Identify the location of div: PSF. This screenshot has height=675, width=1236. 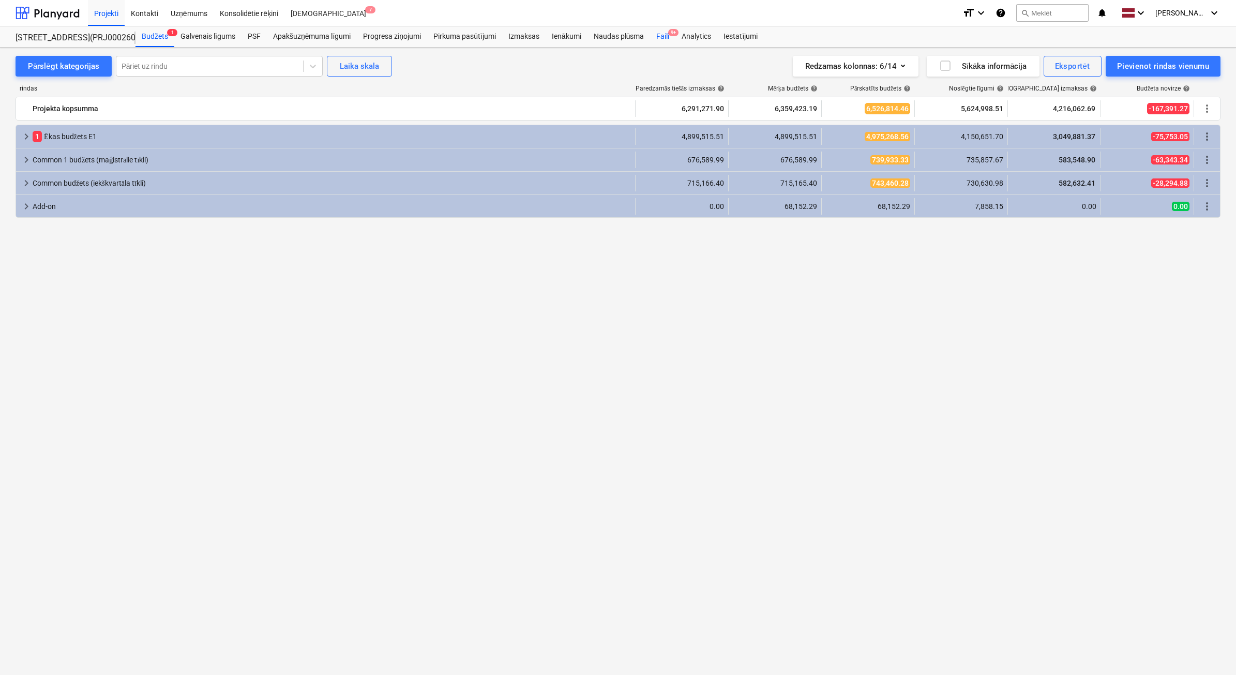
(254, 37).